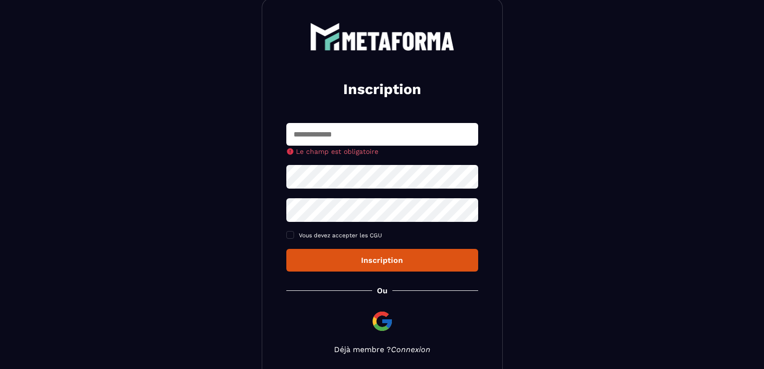 The width and height of the screenshot is (764, 369). Describe the element at coordinates (340, 235) in the screenshot. I see `span: Vous devez accepter les CGU` at that location.